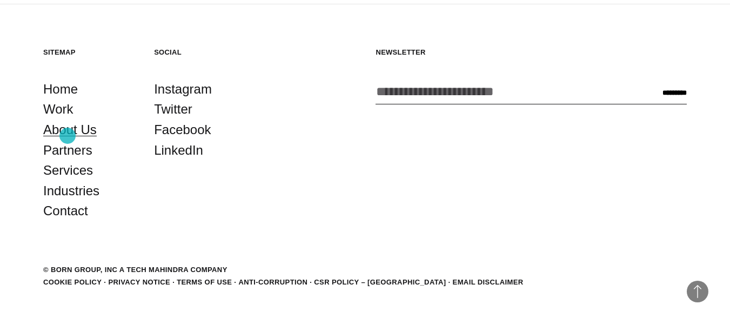 The width and height of the screenshot is (730, 324). What do you see at coordinates (58, 109) in the screenshot?
I see `a: Work` at bounding box center [58, 109].